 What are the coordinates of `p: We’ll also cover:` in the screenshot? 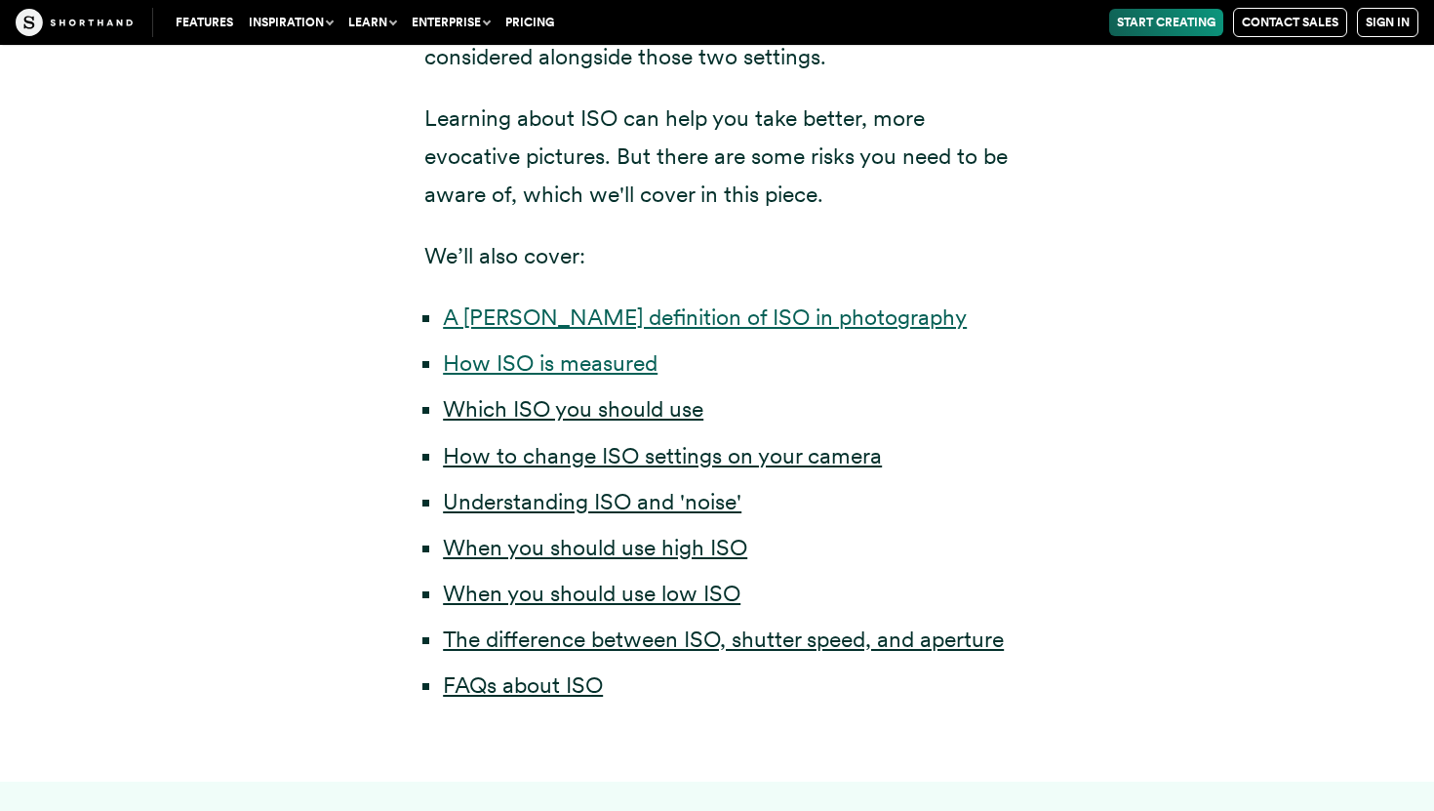 It's located at (717, 256).